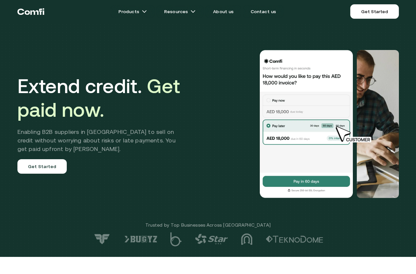 The height and width of the screenshot is (274, 416). Describe the element at coordinates (176, 239) in the screenshot. I see `img: logo-5` at that location.